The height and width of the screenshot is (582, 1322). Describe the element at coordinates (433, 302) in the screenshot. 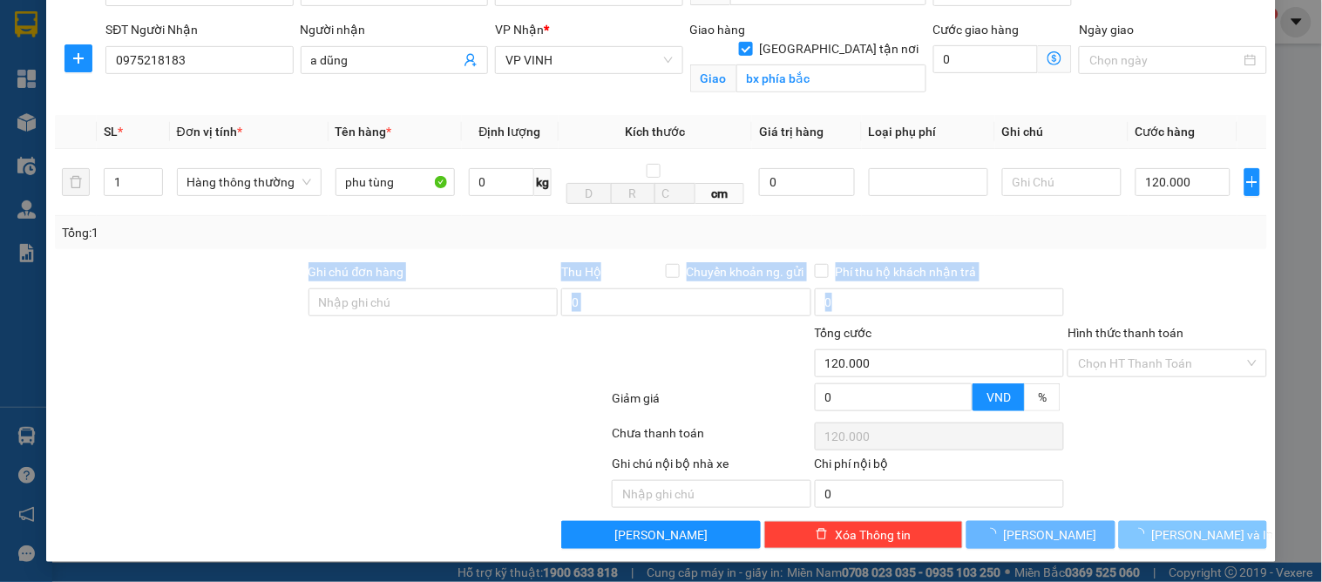

I see `input: Ghi chú đơn hàng` at that location.